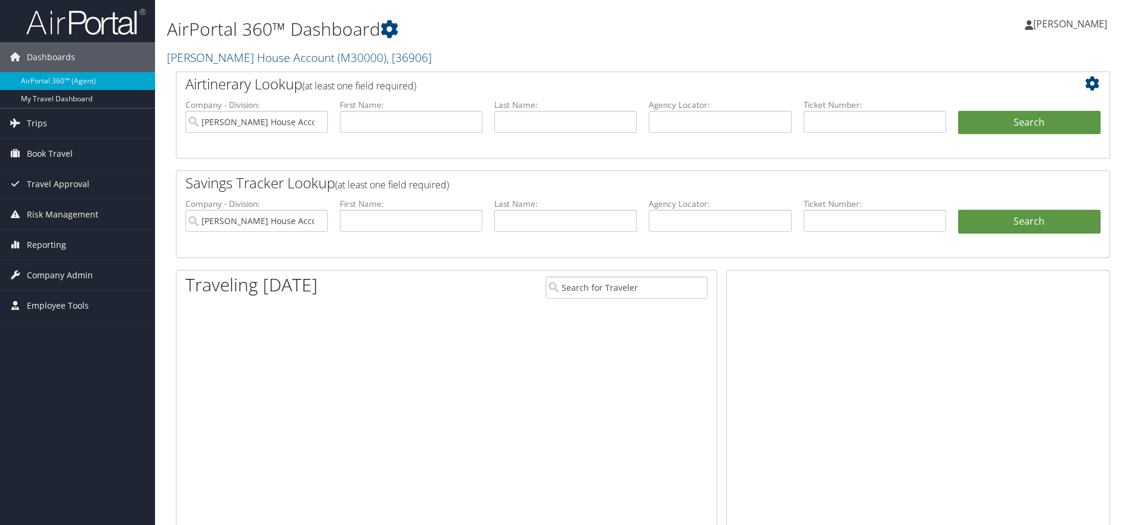  Describe the element at coordinates (58, 306) in the screenshot. I see `span: Employee Tools` at that location.